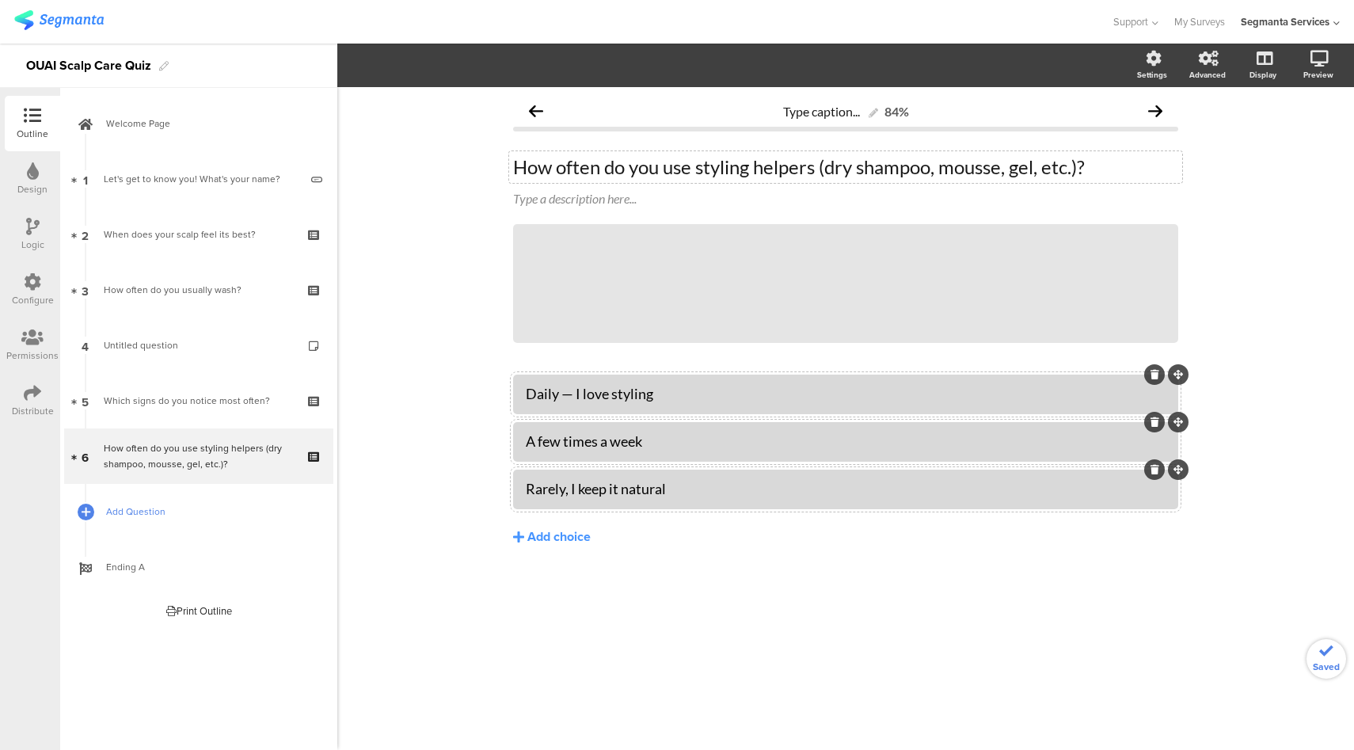 This screenshot has height=750, width=1354. What do you see at coordinates (1318, 74) in the screenshot?
I see `div: Preview` at bounding box center [1318, 74].